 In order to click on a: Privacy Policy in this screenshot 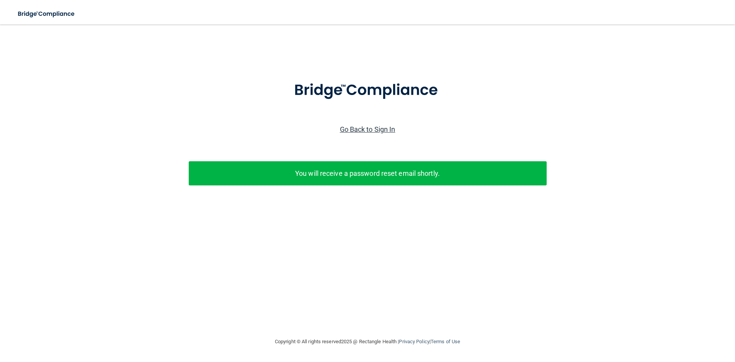, I will do `click(414, 341)`.